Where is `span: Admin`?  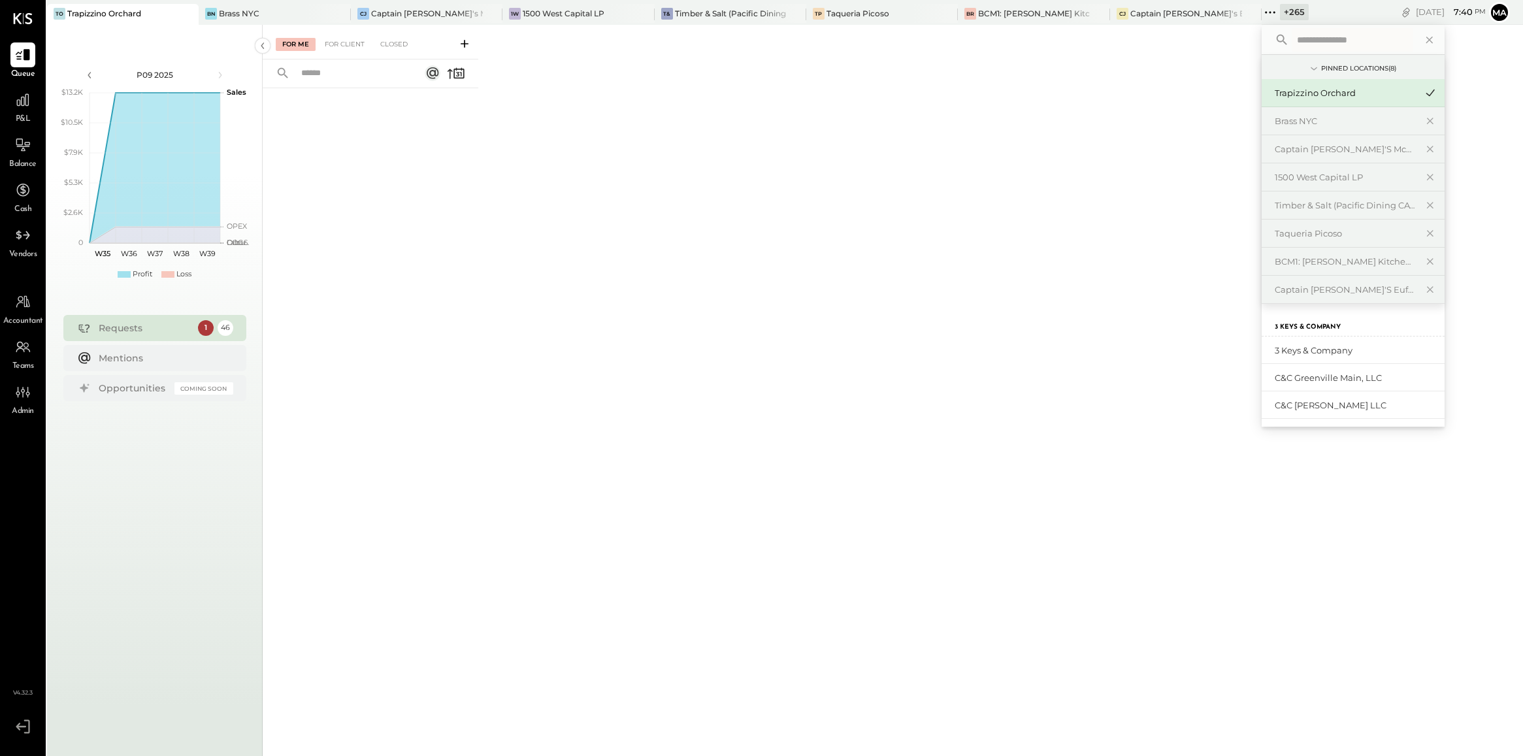
span: Admin is located at coordinates (23, 412).